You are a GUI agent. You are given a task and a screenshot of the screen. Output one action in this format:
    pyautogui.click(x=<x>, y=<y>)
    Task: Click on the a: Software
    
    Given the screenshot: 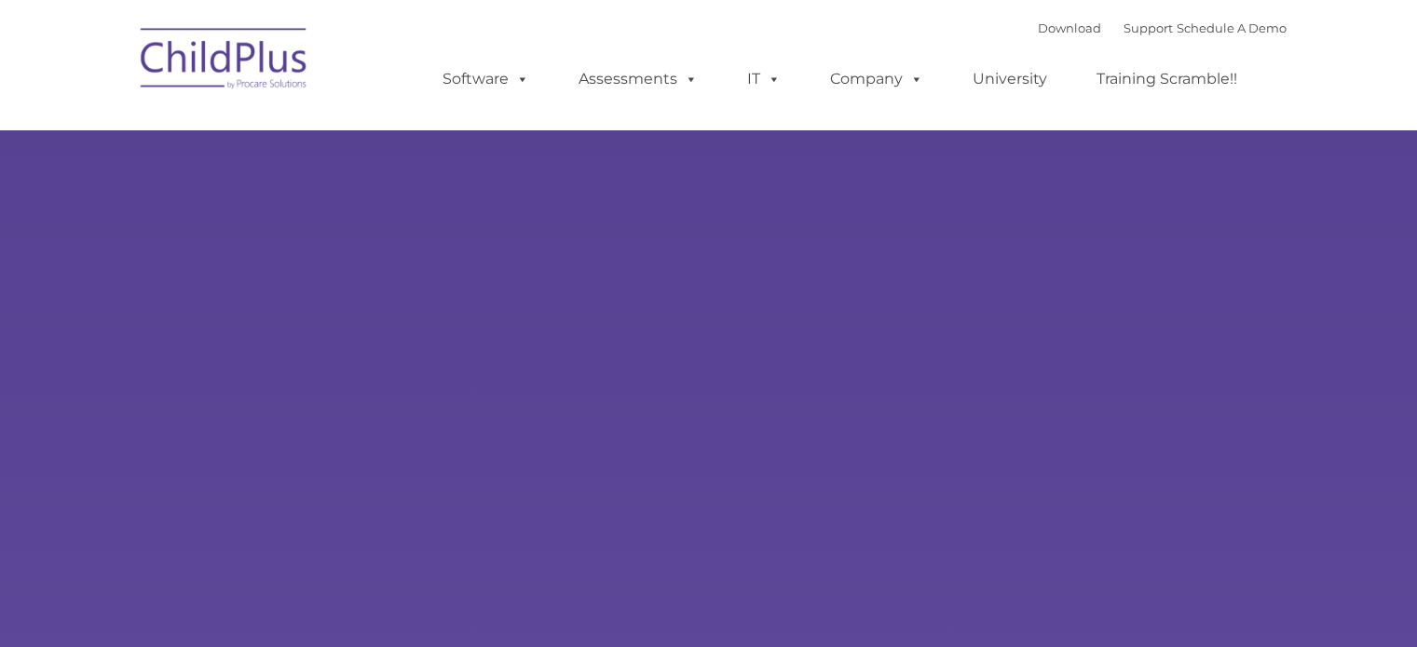 What is the action you would take?
    pyautogui.click(x=485, y=79)
    